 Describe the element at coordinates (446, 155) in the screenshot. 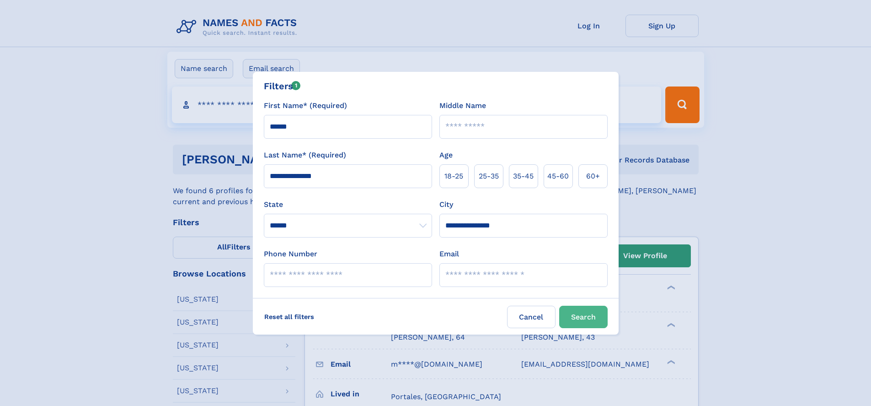

I see `label: Age` at that location.